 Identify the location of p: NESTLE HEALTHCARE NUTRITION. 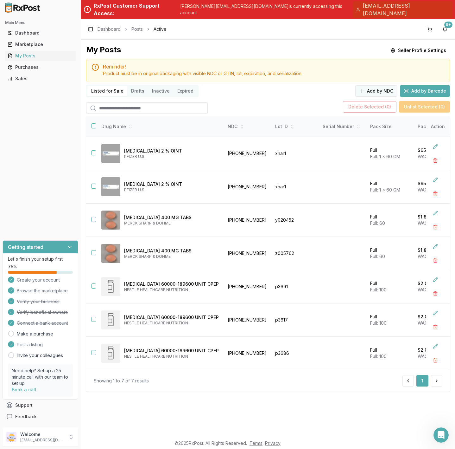
(171, 356).